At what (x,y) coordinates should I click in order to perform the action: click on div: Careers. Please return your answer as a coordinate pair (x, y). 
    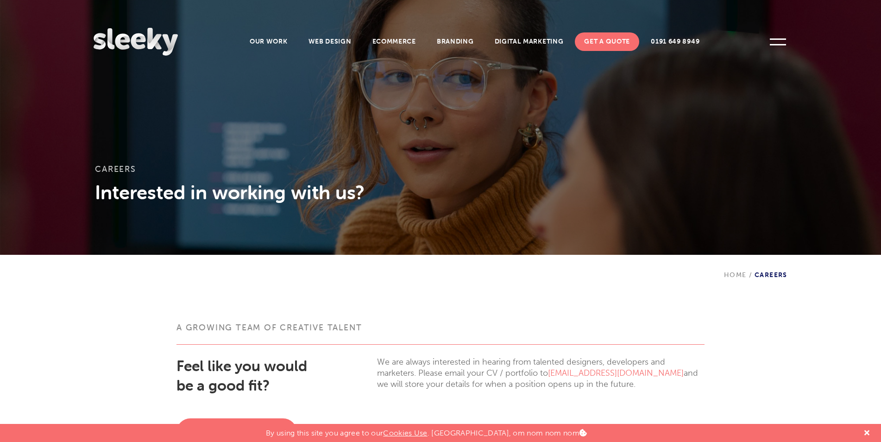
    Looking at the image, I should click on (756, 267).